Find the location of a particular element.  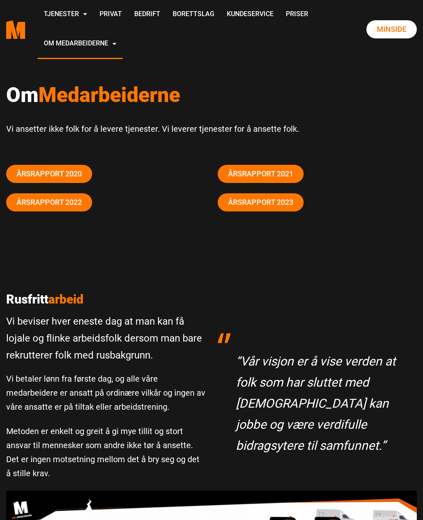

h1: Om is located at coordinates (211, 95).